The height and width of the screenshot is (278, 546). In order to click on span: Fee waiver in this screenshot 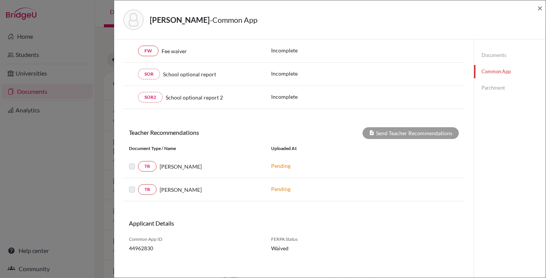, I will do `click(174, 51)`.